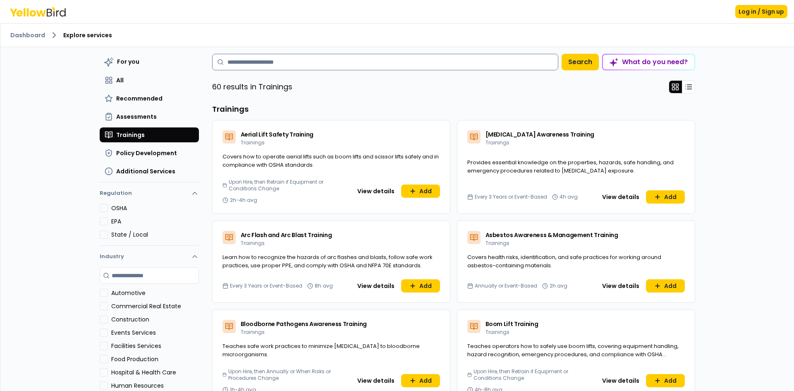  Describe the element at coordinates (155, 385) in the screenshot. I see `label: Human Resources` at that location.